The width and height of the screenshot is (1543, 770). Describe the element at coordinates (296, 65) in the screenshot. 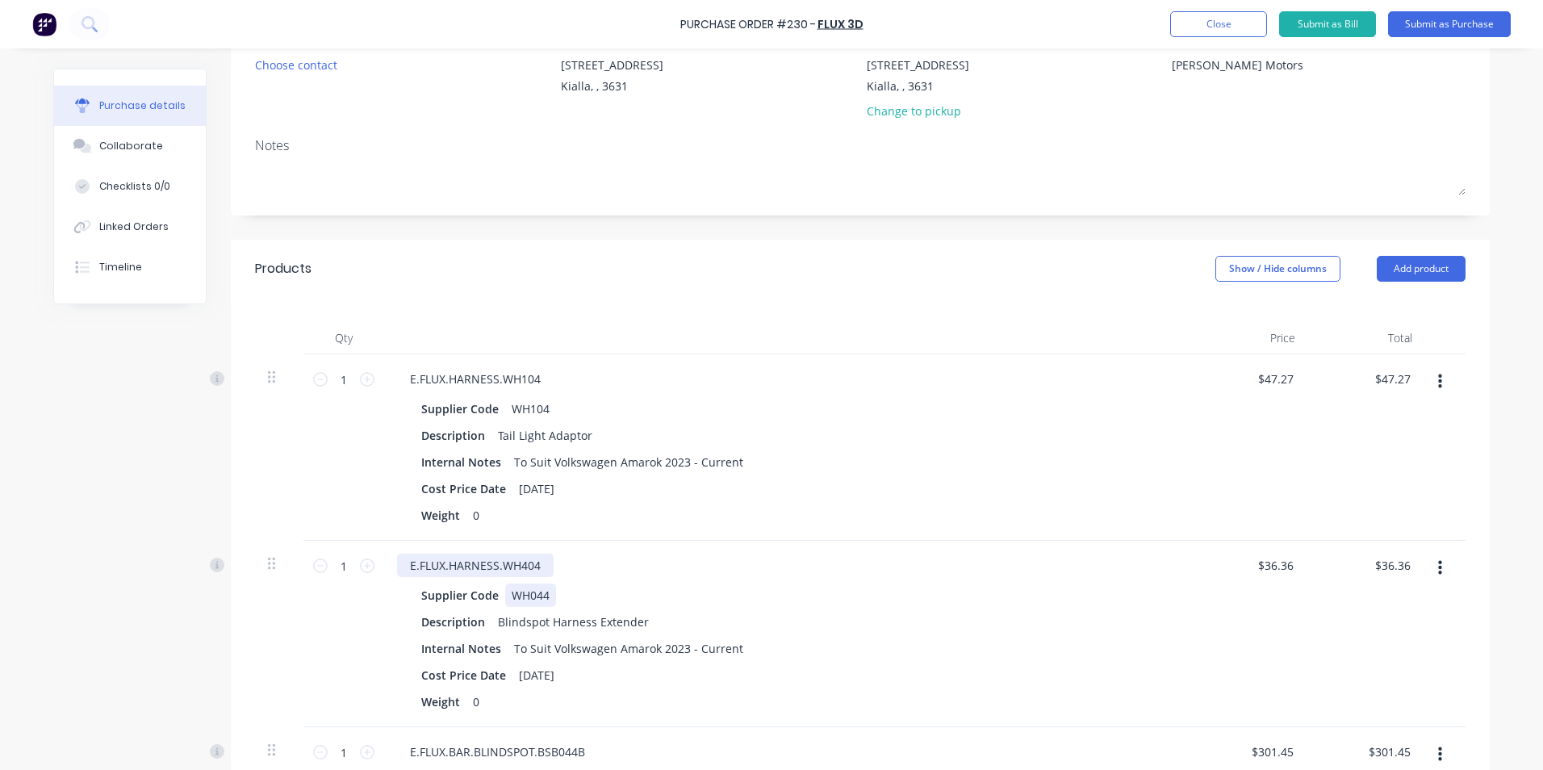

I see `div: Choose contact` at that location.